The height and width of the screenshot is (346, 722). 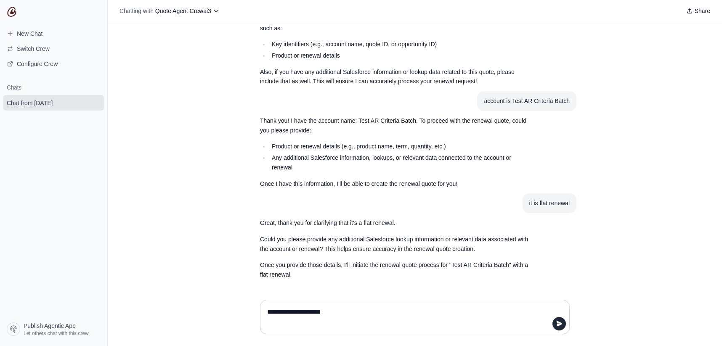 What do you see at coordinates (183, 11) in the screenshot?
I see `span: Quote Agent Crewai3` at bounding box center [183, 11].